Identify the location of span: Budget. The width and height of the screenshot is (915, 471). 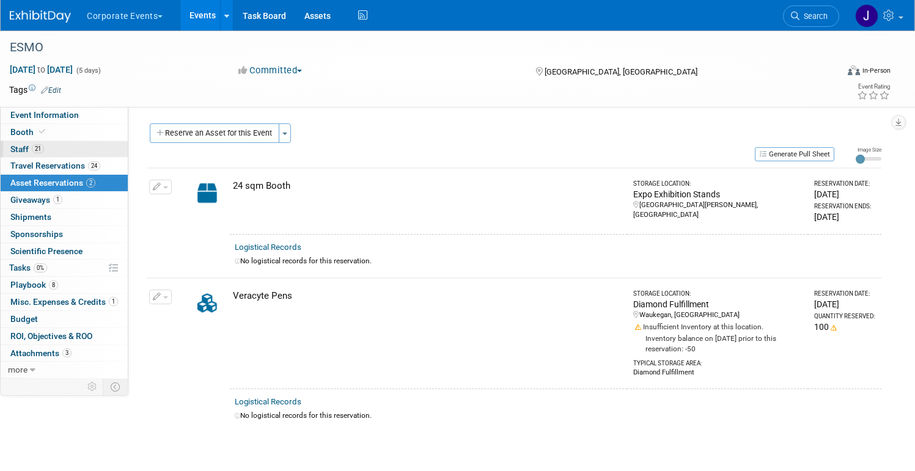
(24, 319).